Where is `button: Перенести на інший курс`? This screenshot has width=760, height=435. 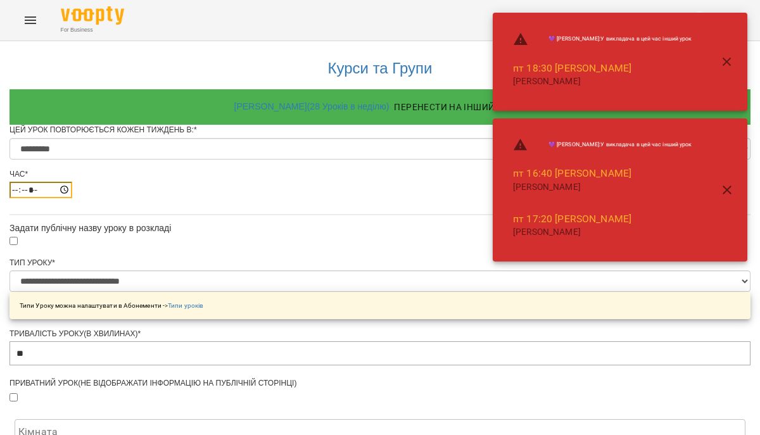 button: Перенести на інший курс is located at coordinates (457, 107).